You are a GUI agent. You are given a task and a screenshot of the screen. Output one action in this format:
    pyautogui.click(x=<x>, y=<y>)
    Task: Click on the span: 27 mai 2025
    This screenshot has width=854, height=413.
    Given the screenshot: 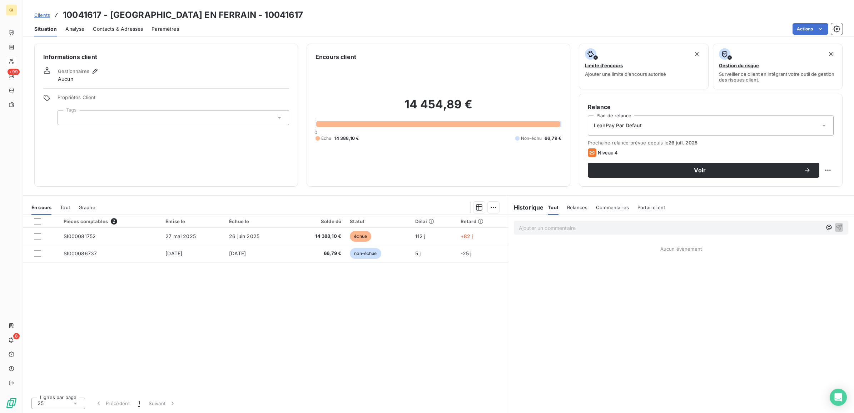 What is the action you would take?
    pyautogui.click(x=180, y=236)
    